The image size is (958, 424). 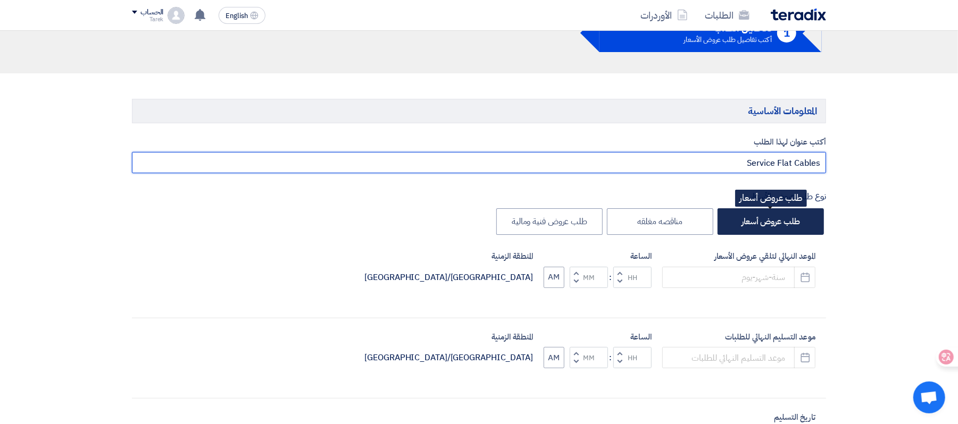 What do you see at coordinates (152, 12) in the screenshot?
I see `div: الحساب` at bounding box center [152, 12].